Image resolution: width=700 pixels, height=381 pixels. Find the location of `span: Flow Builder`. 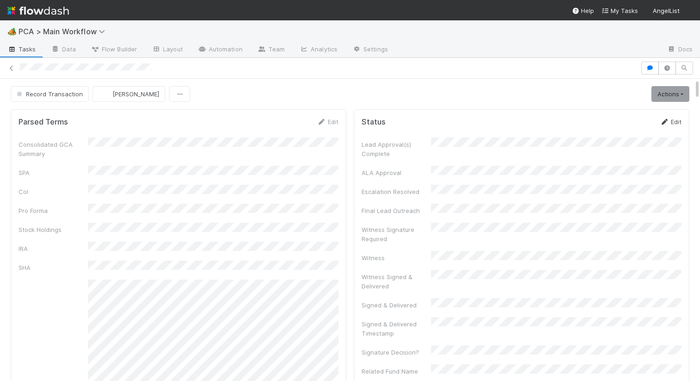

span: Flow Builder is located at coordinates (114, 49).